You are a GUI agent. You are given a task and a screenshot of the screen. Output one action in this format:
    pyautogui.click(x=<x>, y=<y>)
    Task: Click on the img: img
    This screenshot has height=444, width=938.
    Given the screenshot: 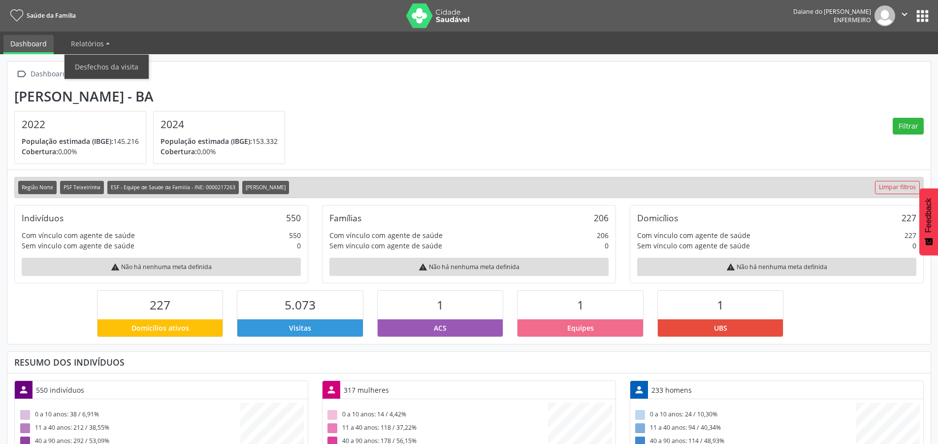 What is the action you would take?
    pyautogui.click(x=885, y=16)
    